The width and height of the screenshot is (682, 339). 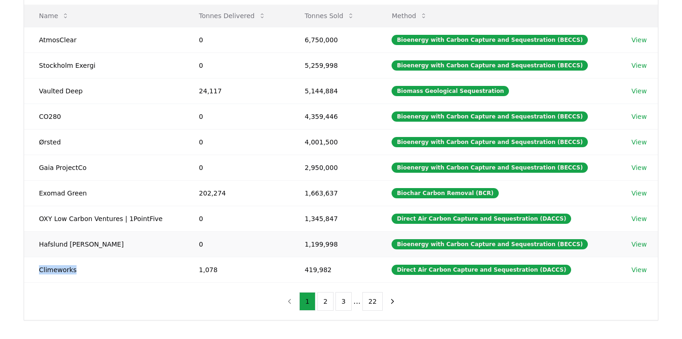 I want to click on td: Stockholm Exergi, so click(x=104, y=65).